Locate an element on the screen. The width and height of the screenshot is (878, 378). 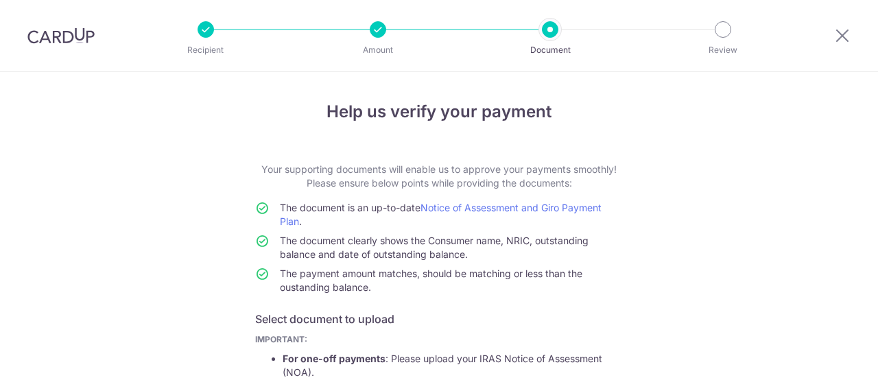
a: Notice of Assessment and Giro Payment Plan is located at coordinates (440, 214).